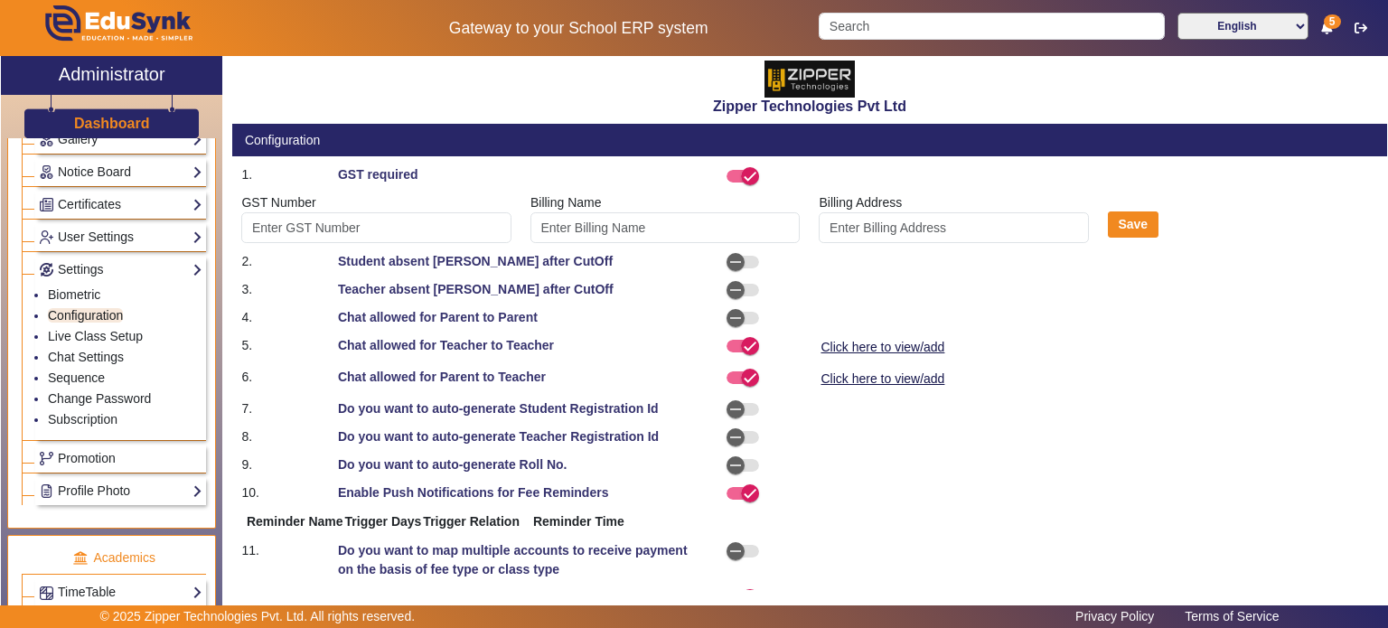 Image resolution: width=1388 pixels, height=628 pixels. What do you see at coordinates (280, 379) in the screenshot?
I see `div: 6.` at bounding box center [280, 379].